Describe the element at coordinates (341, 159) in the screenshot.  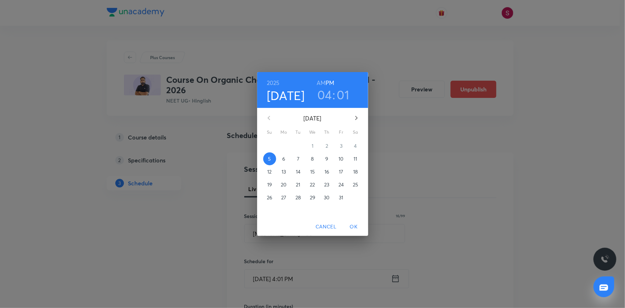
I see `p: 10` at that location.